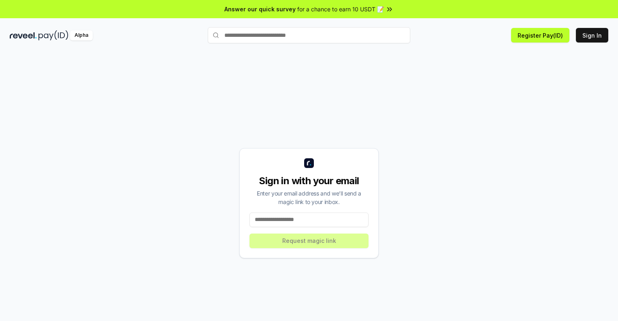  I want to click on button: Register Pay(ID), so click(540, 35).